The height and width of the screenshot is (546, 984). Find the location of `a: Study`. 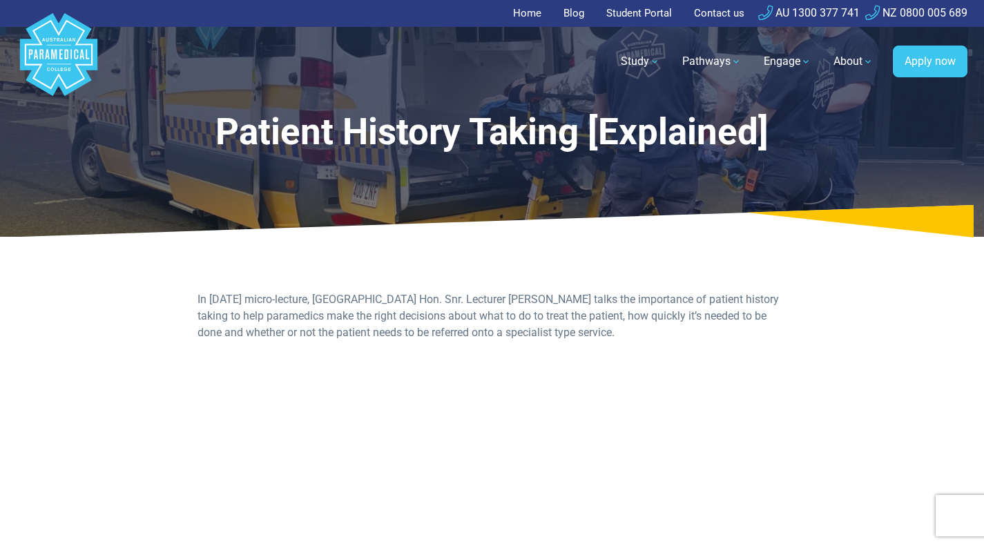

a: Study is located at coordinates (640, 61).